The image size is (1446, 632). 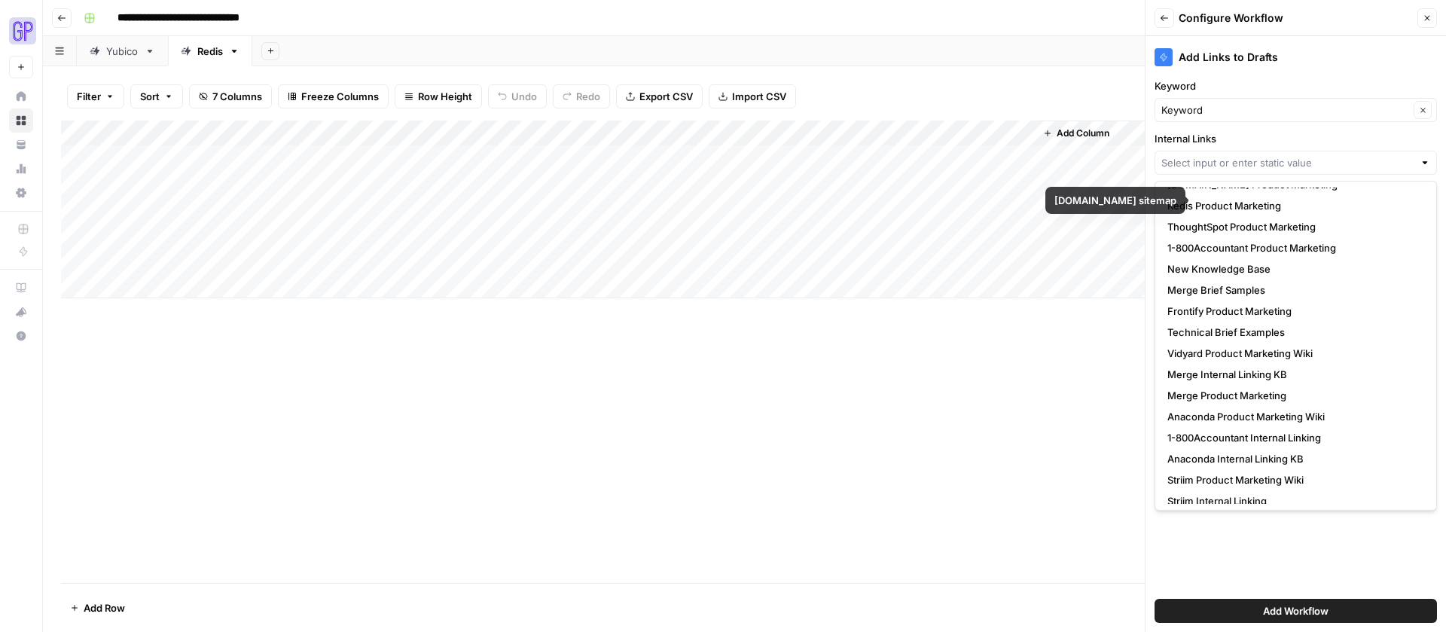 What do you see at coordinates (23, 31) in the screenshot?
I see `img: Growth Plays Logo` at bounding box center [23, 31].